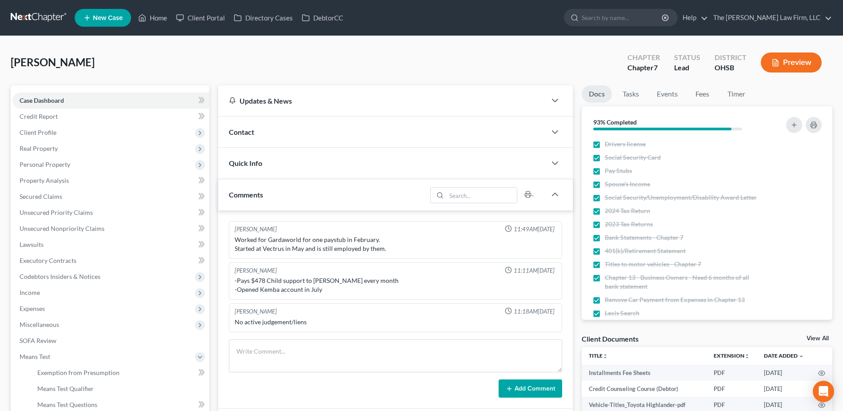  What do you see at coordinates (32, 244) in the screenshot?
I see `span: Lawsuits` at bounding box center [32, 244].